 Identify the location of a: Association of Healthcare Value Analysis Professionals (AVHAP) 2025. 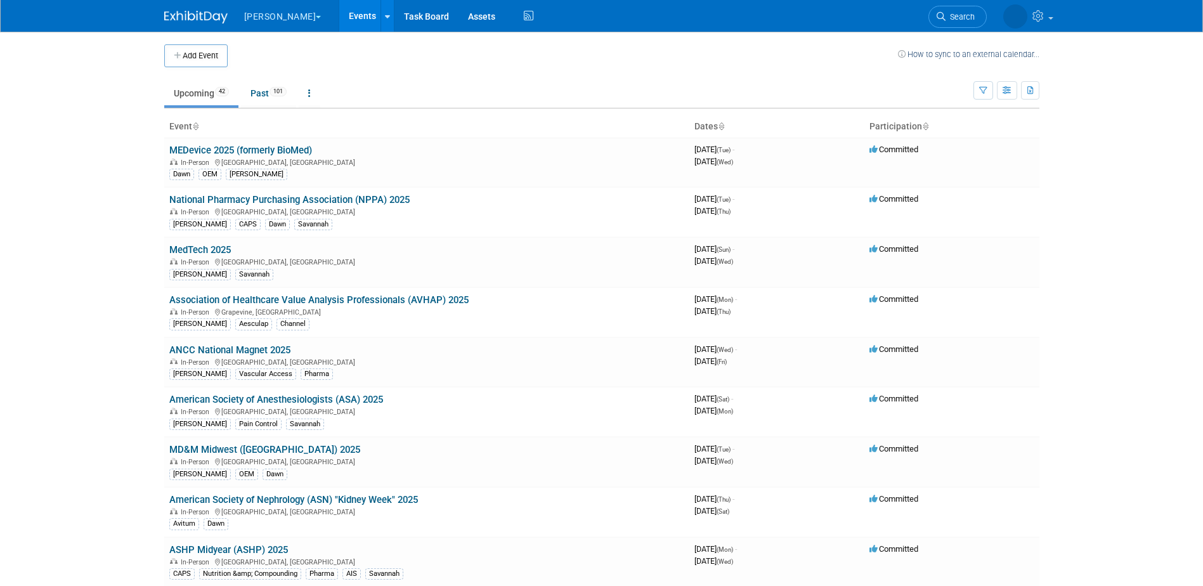
(319, 300).